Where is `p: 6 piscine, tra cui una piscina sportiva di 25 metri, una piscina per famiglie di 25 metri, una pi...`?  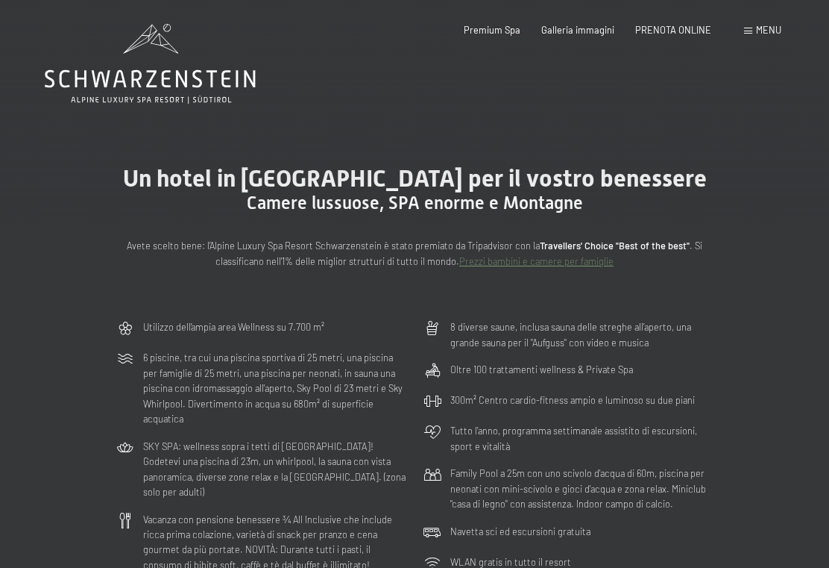 p: 6 piscine, tra cui una piscina sportiva di 25 metri, una piscina per famiglie di 25 metri, una pi... is located at coordinates (275, 388).